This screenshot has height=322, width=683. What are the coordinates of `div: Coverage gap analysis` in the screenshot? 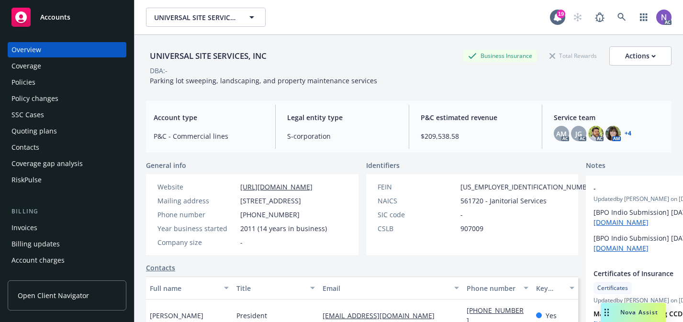 It's located at (47, 164).